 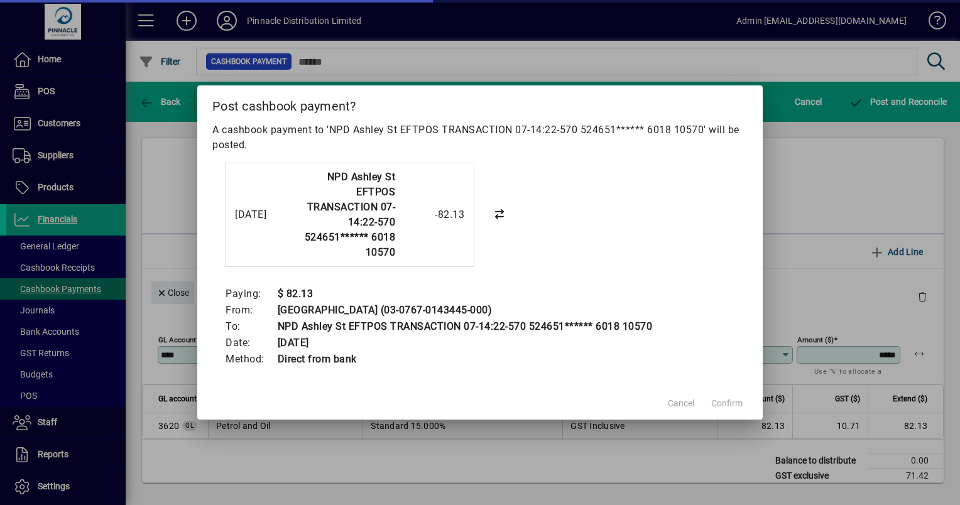 What do you see at coordinates (480, 104) in the screenshot?
I see `h2: Post cashbook payment?` at bounding box center [480, 104].